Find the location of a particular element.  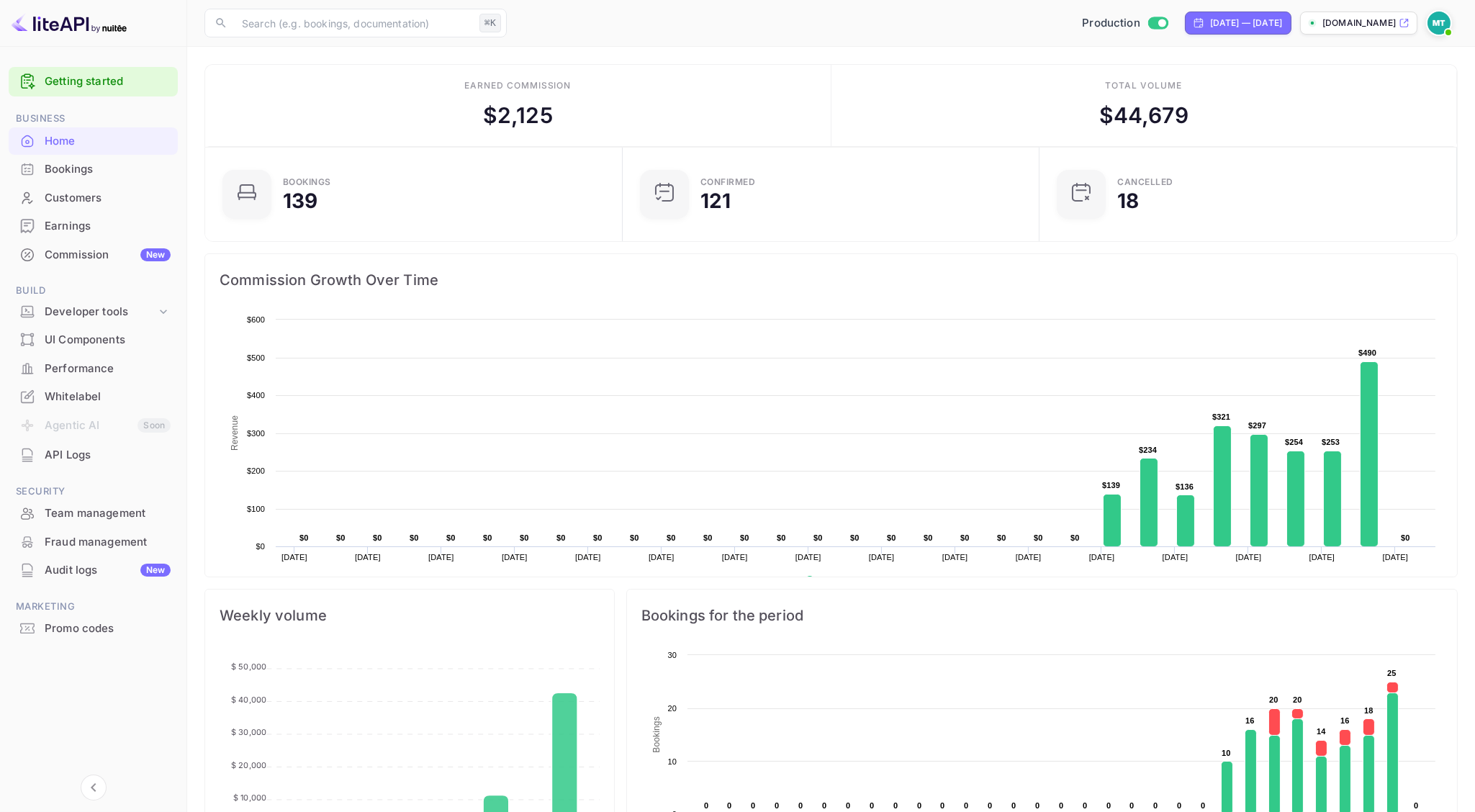

a: Whitelabel is located at coordinates (92, 396).